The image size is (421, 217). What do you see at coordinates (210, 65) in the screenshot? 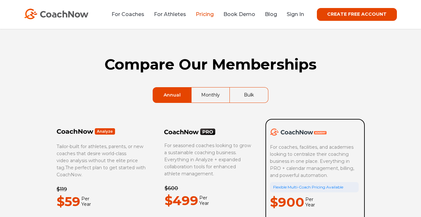
I see `h1: Compare Our Memberships` at bounding box center [210, 65].